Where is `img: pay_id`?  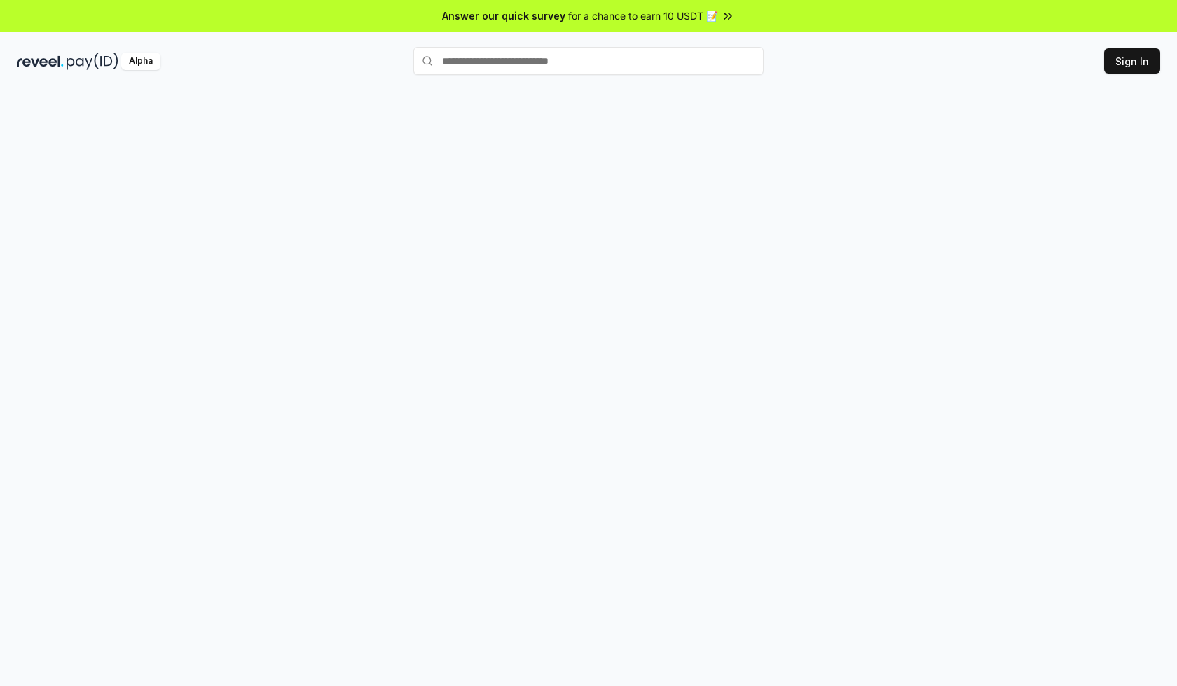
img: pay_id is located at coordinates (92, 61).